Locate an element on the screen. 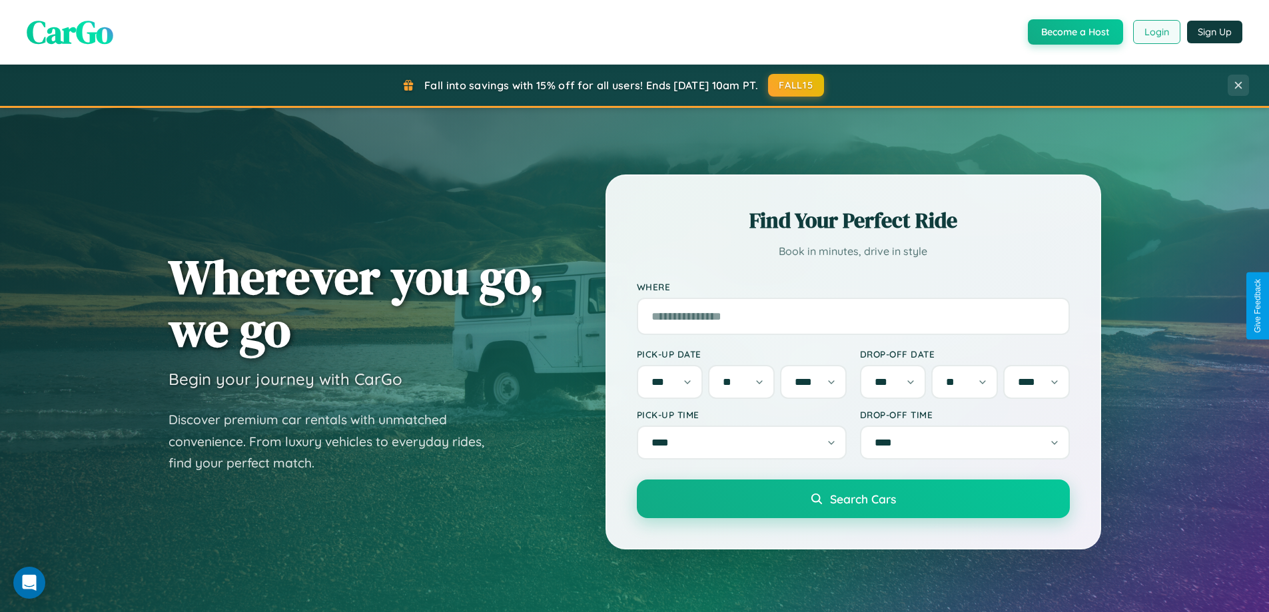 This screenshot has width=1269, height=612. div: Open Intercom Messenger is located at coordinates (29, 583).